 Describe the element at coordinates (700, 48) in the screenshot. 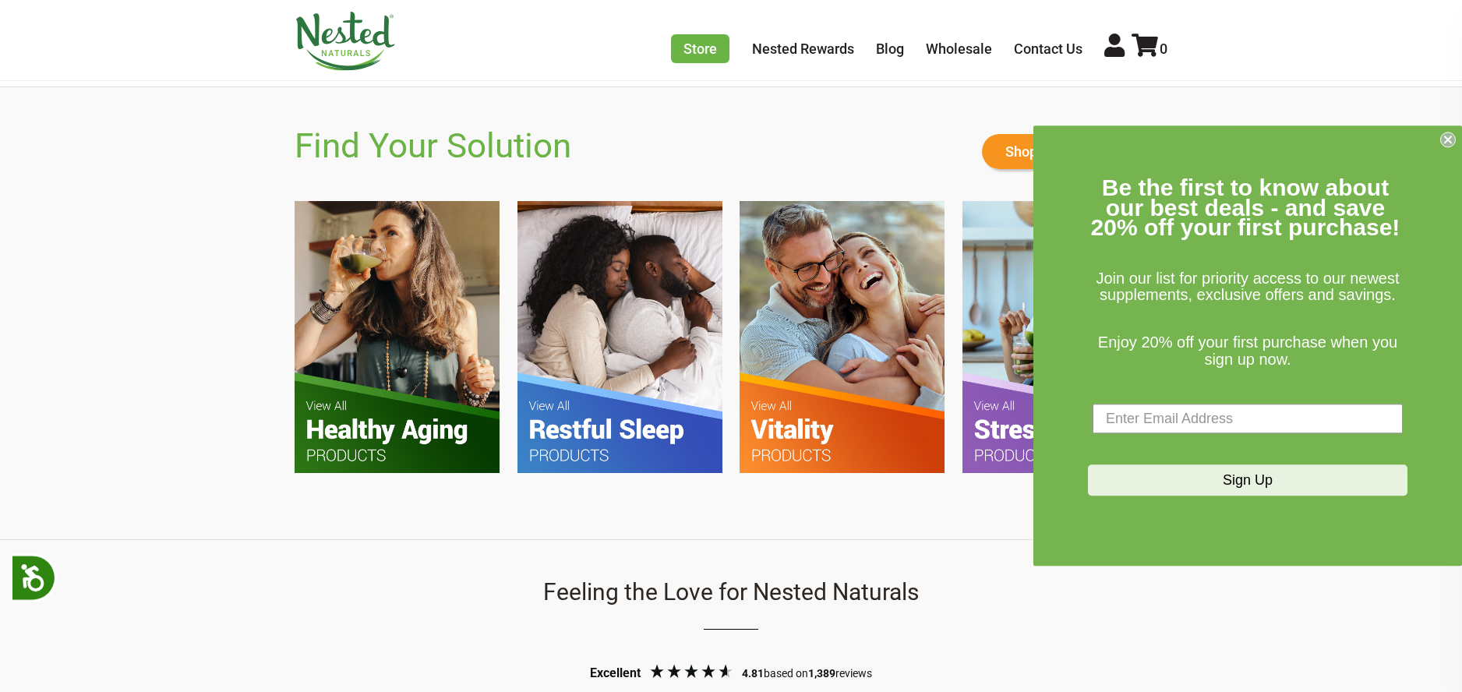

I see `a: Store` at that location.